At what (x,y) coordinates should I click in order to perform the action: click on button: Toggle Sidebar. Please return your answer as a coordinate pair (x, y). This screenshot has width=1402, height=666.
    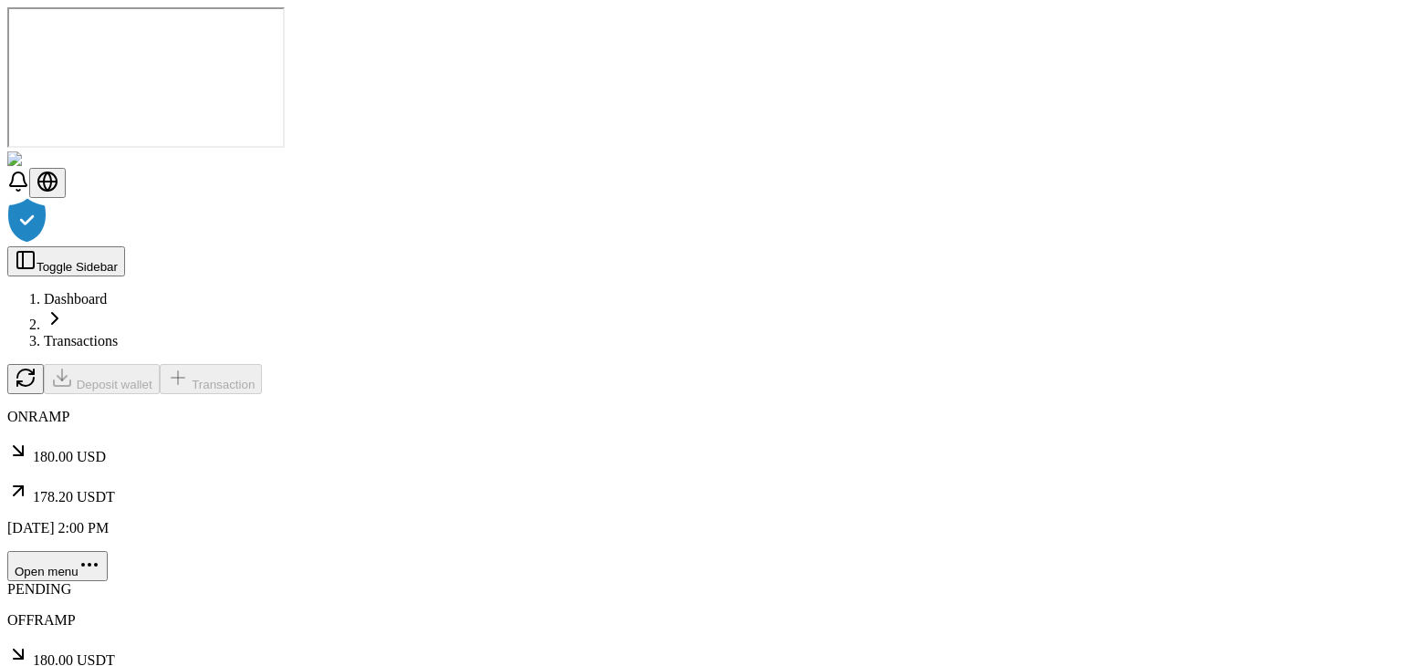
    Looking at the image, I should click on (66, 261).